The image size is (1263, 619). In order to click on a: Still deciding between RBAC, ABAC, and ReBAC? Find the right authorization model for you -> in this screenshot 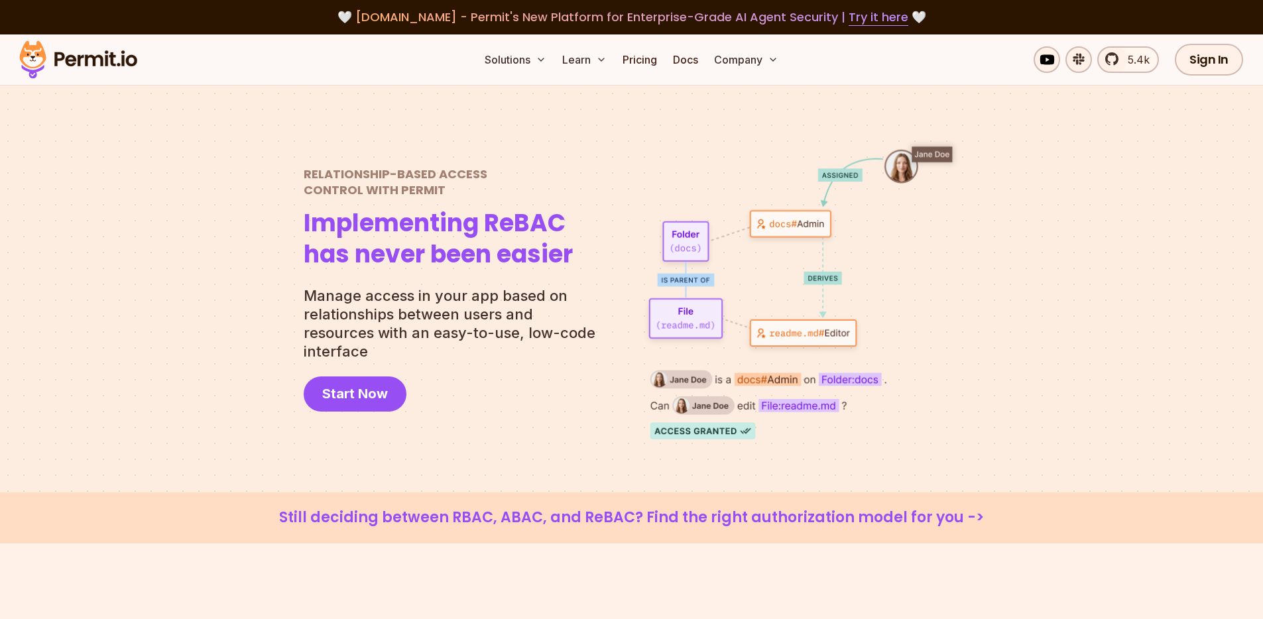, I will do `click(631, 518)`.